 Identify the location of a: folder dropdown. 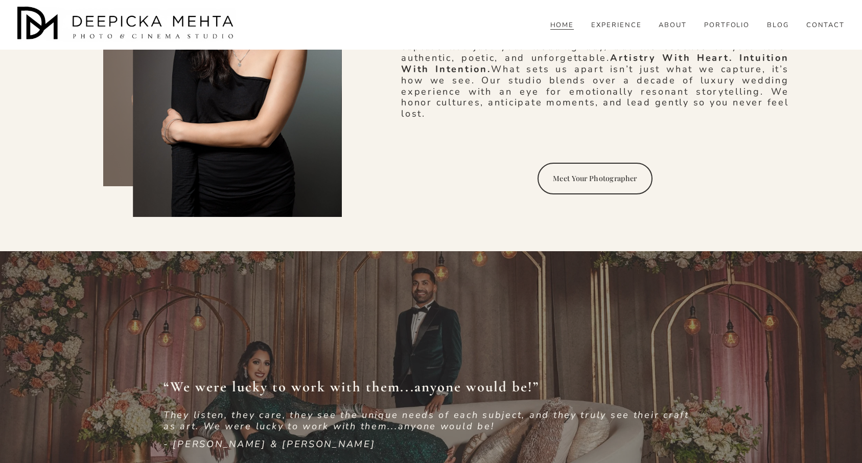
(778, 26).